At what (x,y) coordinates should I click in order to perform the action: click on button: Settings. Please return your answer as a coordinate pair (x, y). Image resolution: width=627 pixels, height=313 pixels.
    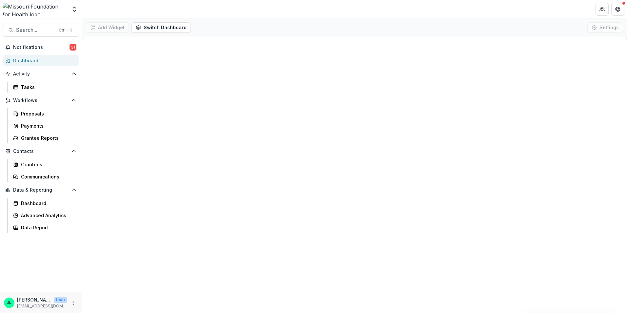
    Looking at the image, I should click on (605, 28).